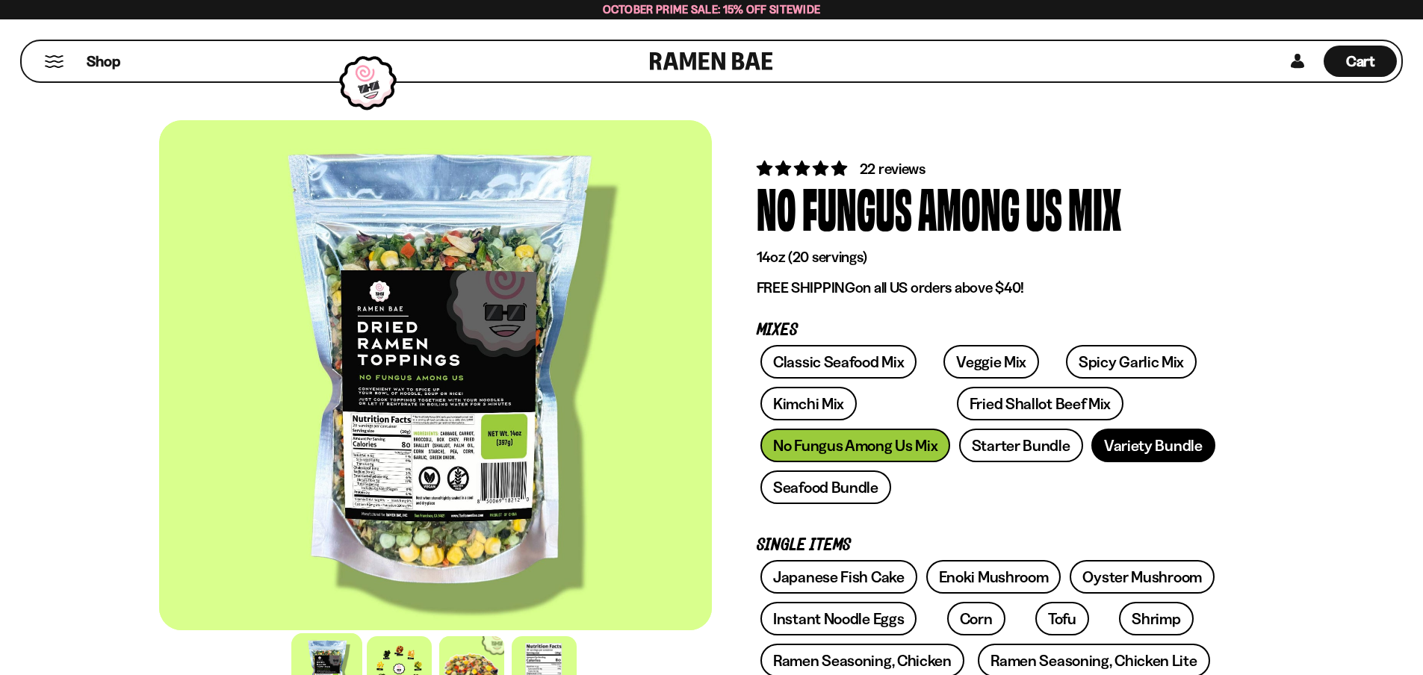 This screenshot has height=675, width=1423. What do you see at coordinates (1131, 362) in the screenshot?
I see `a: Spicy Garlic Mix` at bounding box center [1131, 362].